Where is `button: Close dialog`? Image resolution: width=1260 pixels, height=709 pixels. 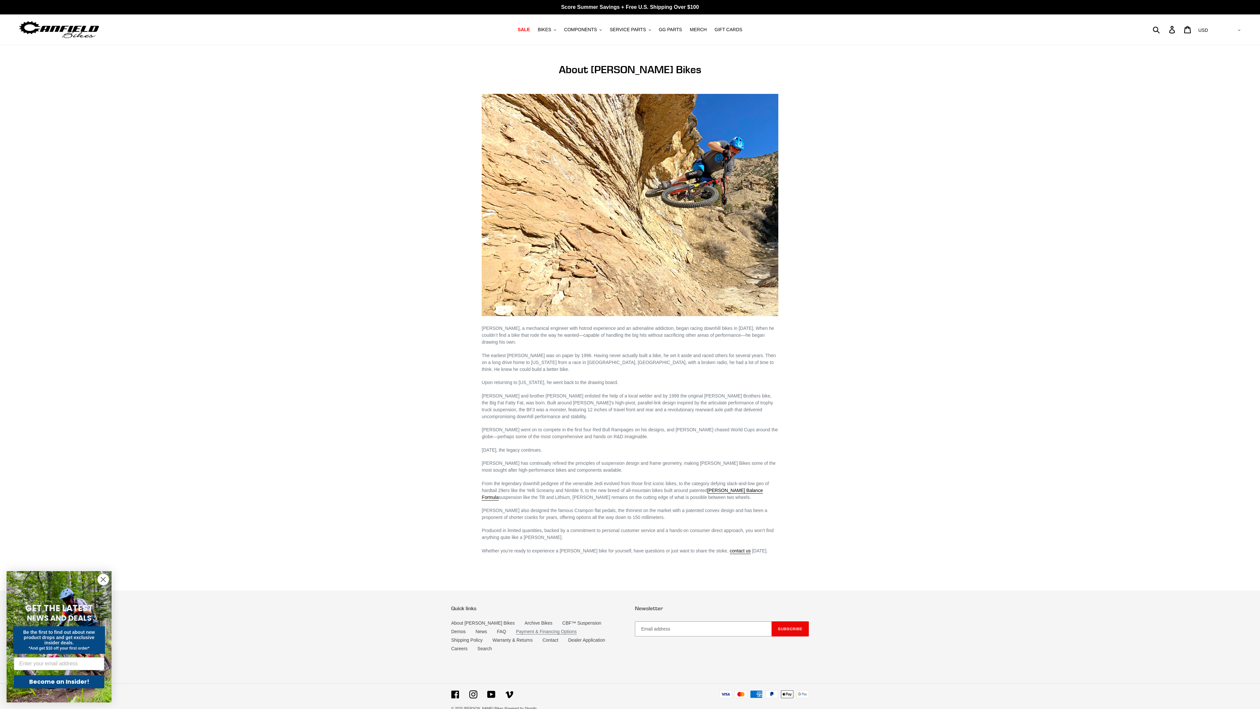 button: Close dialog is located at coordinates (103, 579).